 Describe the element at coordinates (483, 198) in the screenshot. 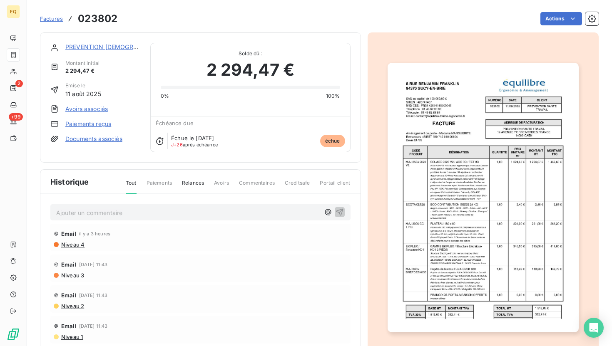

I see `img: invoice_thumbnail` at that location.